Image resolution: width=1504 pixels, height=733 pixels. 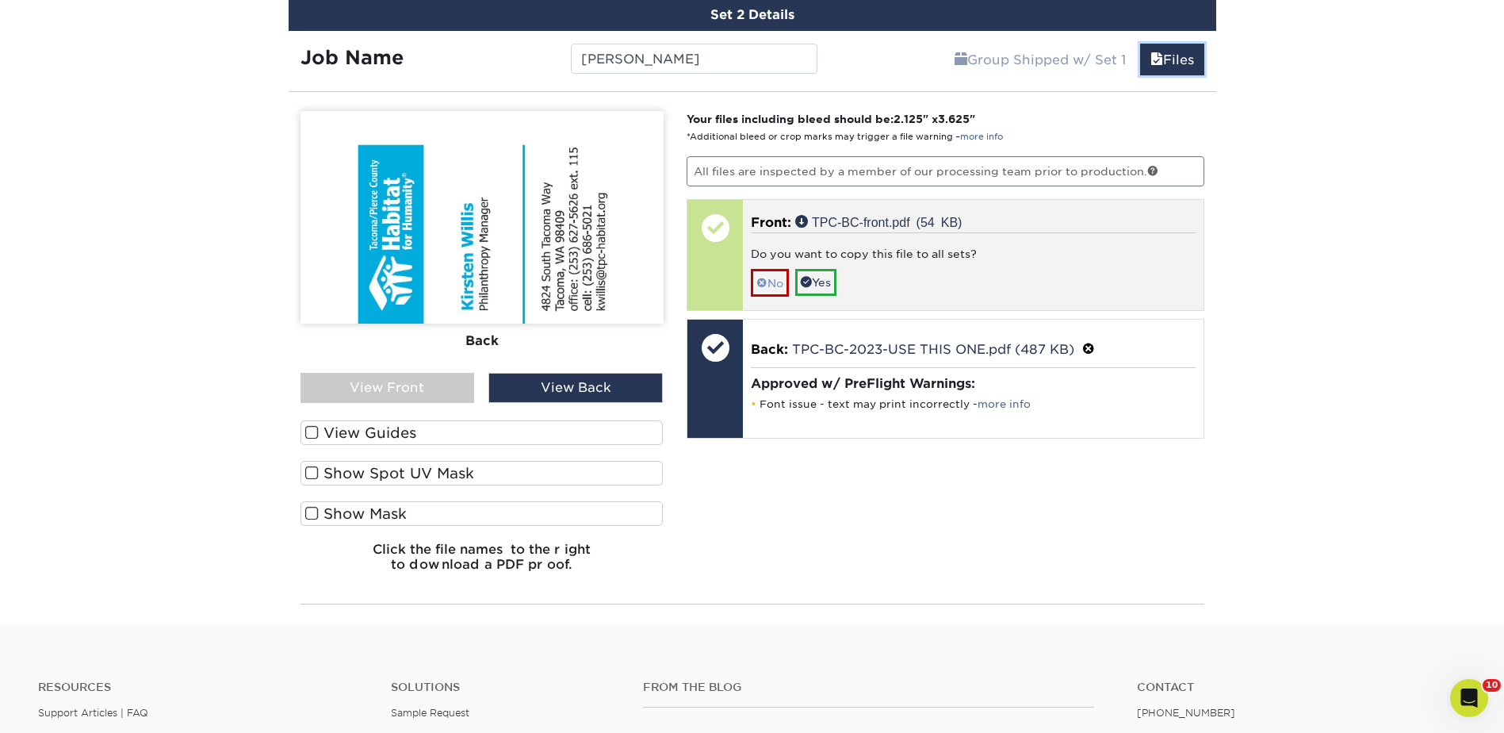 I want to click on div: Back, so click(x=482, y=341).